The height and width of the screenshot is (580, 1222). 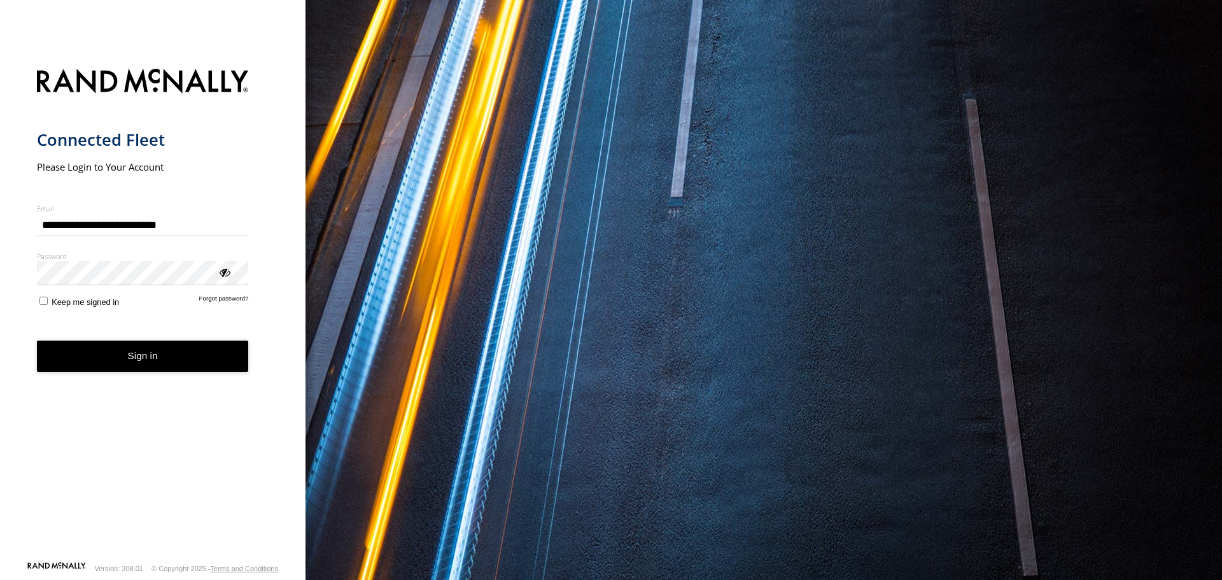 I want to click on div: ViewPassword, so click(x=224, y=272).